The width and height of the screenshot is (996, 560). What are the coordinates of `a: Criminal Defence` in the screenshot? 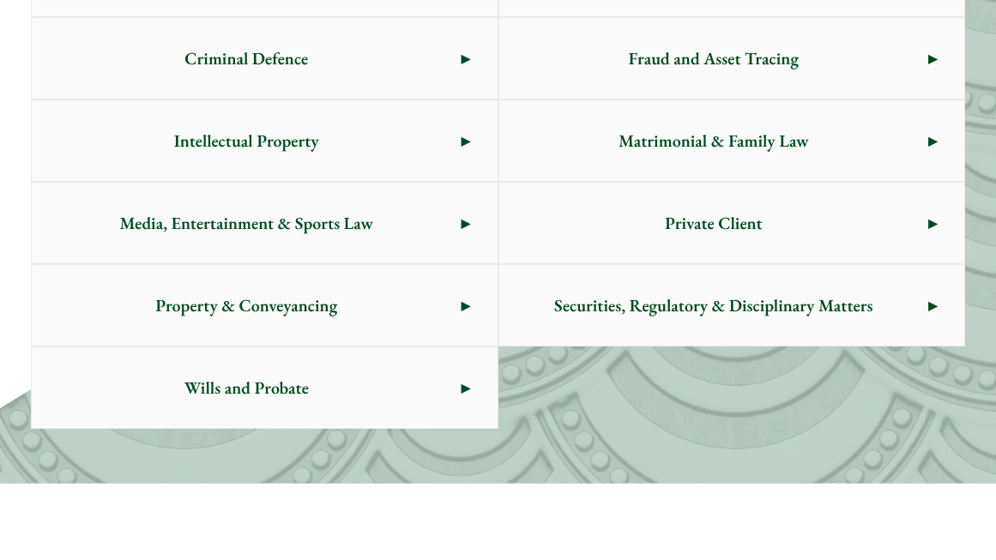 It's located at (264, 58).